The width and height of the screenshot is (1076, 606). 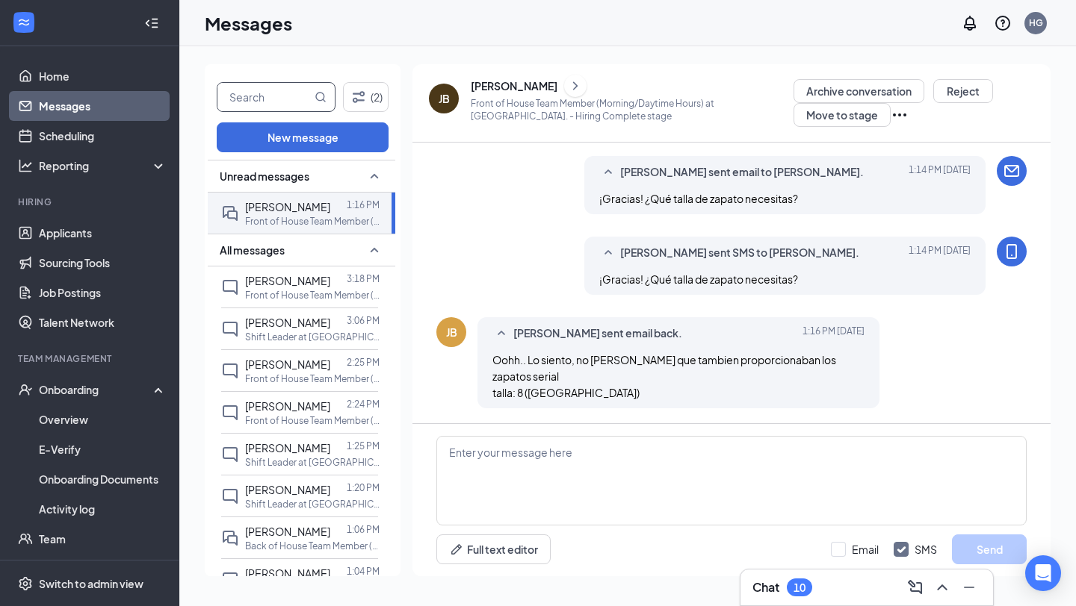 I want to click on button: Archive conversation, so click(x=858, y=91).